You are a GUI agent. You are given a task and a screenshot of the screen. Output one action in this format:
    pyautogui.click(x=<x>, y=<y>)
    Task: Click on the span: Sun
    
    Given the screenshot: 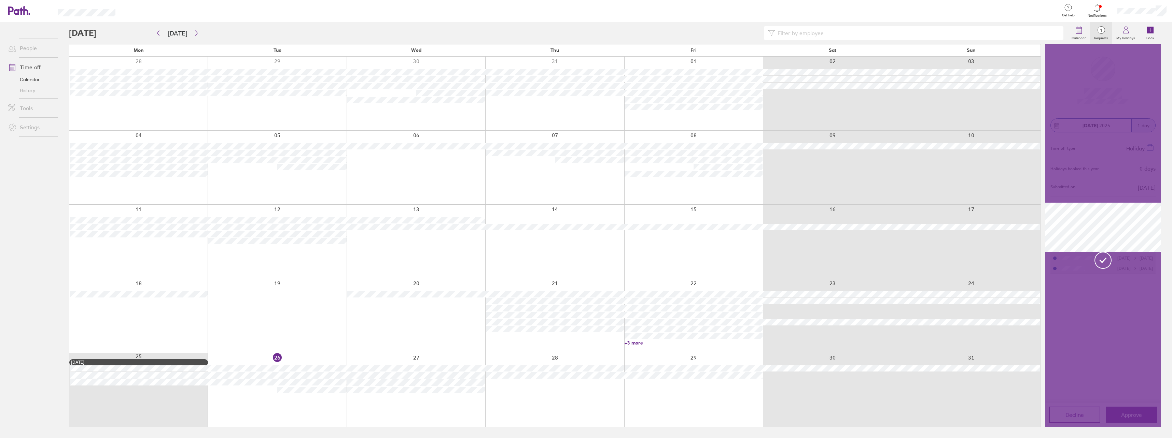 What is the action you would take?
    pyautogui.click(x=971, y=50)
    